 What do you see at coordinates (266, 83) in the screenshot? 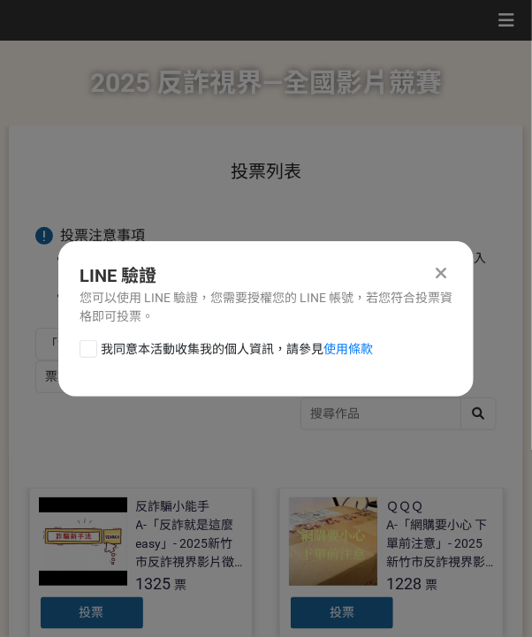
I see `h1: 2025 反詐視界—全國影片競賽` at bounding box center [266, 83].